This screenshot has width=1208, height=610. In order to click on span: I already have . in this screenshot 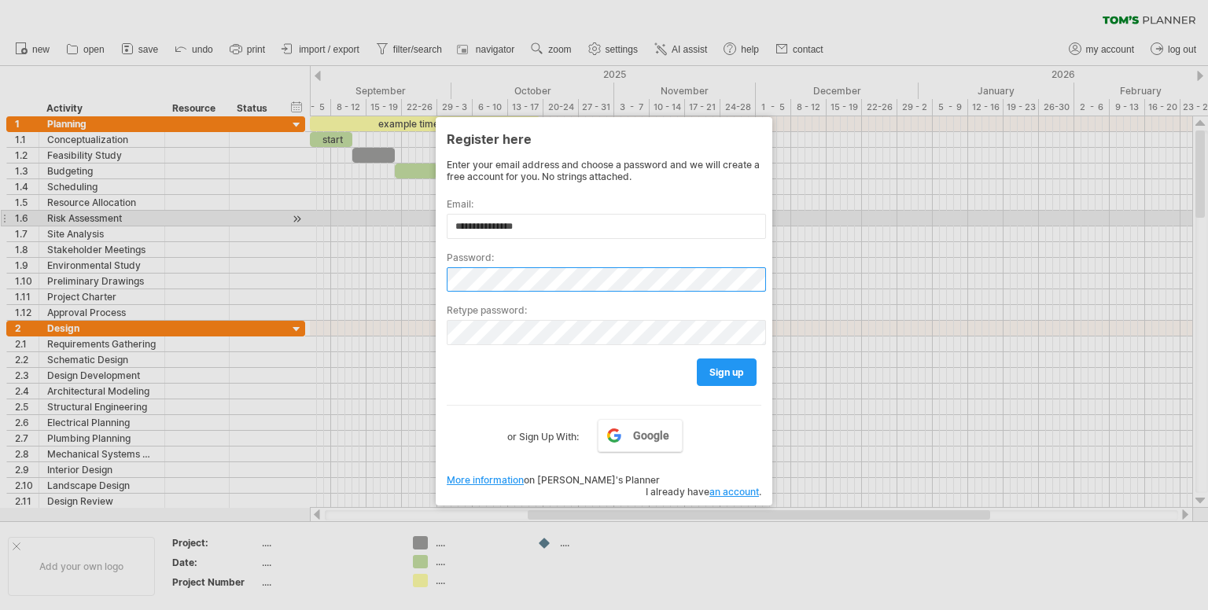, I will do `click(703, 492)`.